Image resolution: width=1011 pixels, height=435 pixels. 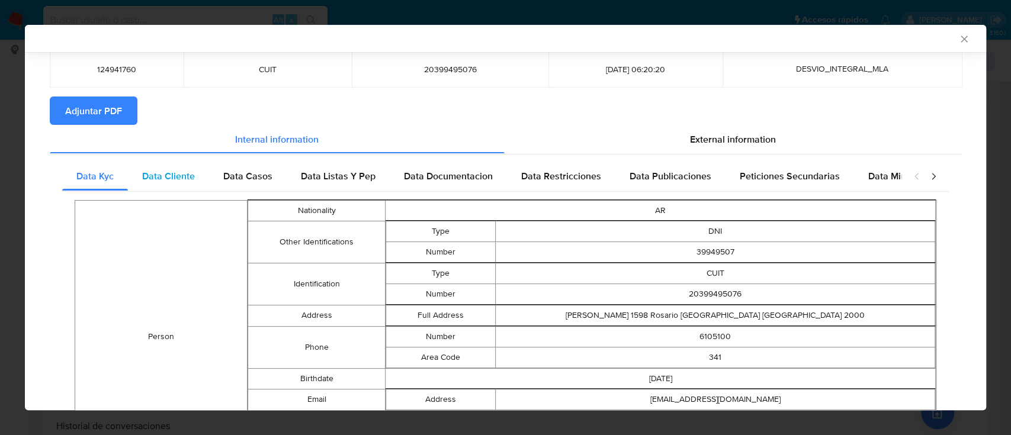 What do you see at coordinates (316, 400) in the screenshot?
I see `td: Email` at bounding box center [316, 400].